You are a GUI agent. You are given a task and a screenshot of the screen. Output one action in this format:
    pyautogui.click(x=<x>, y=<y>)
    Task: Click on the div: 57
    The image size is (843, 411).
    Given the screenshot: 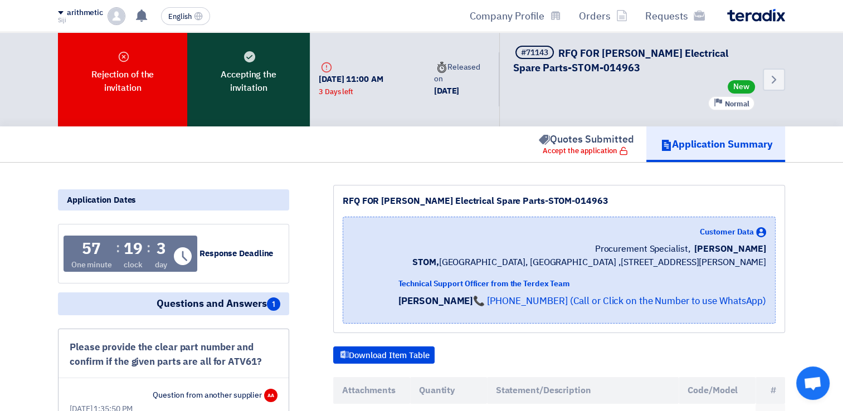 What is the action you would take?
    pyautogui.click(x=91, y=249)
    